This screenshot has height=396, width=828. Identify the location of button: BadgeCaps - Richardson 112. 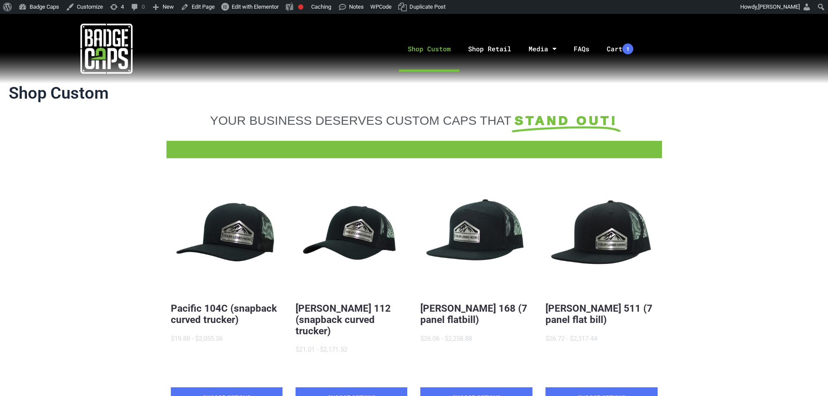
(351, 235).